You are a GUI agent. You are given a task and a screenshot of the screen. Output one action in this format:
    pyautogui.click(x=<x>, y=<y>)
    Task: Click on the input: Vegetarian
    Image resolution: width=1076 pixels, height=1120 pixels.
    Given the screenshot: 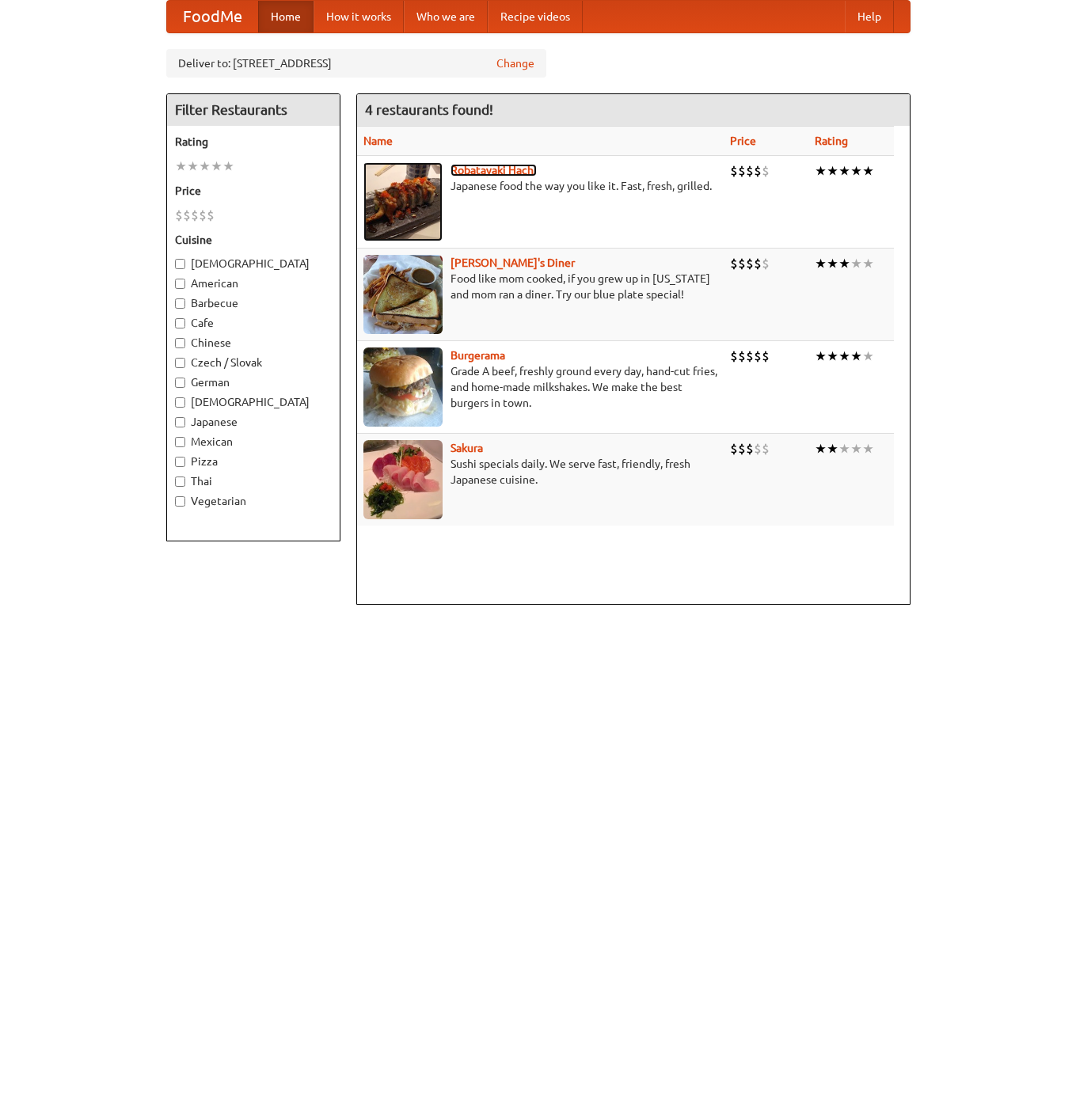 What is the action you would take?
    pyautogui.click(x=180, y=501)
    